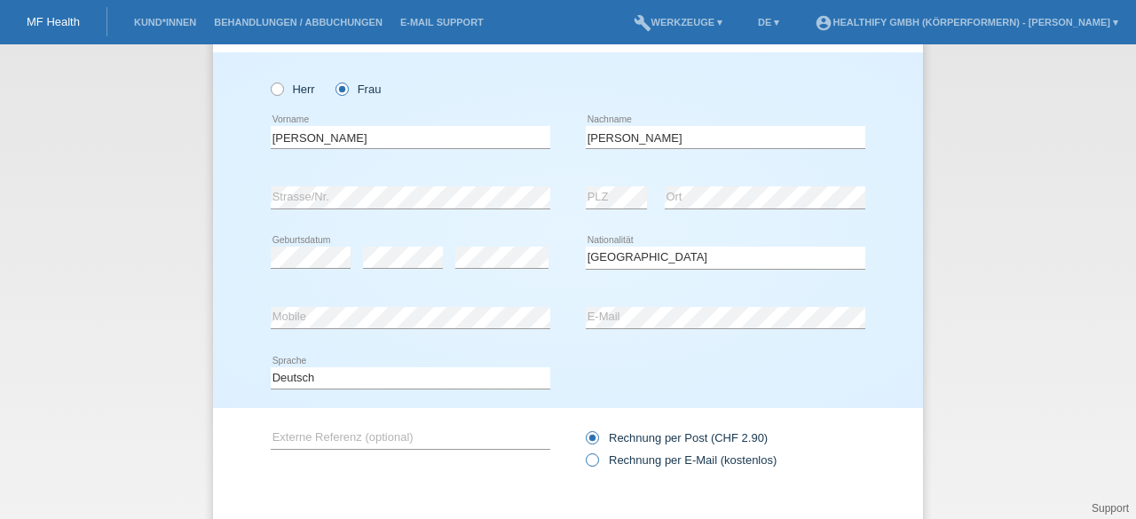  Describe the element at coordinates (681, 460) in the screenshot. I see `label: Rechnung per E-Mail (kostenlos)` at that location.